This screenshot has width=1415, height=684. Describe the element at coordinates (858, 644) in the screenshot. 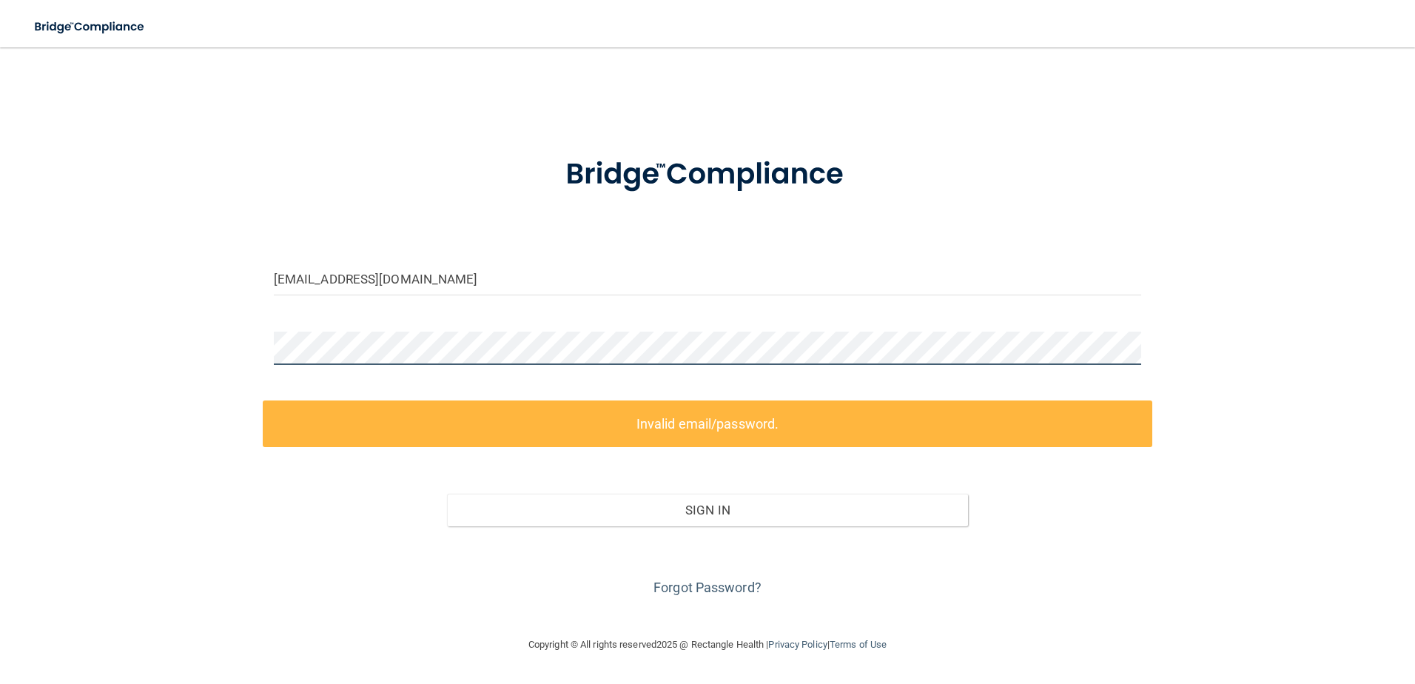

I see `a: Terms of Use` at that location.